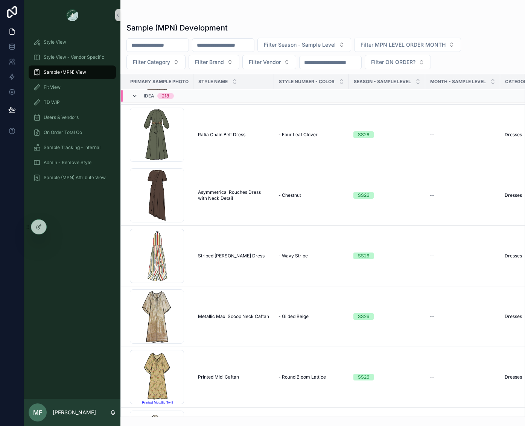 Image resolution: width=525 pixels, height=426 pixels. Describe the element at coordinates (393, 62) in the screenshot. I see `span: Filter ON ORDER?` at that location.